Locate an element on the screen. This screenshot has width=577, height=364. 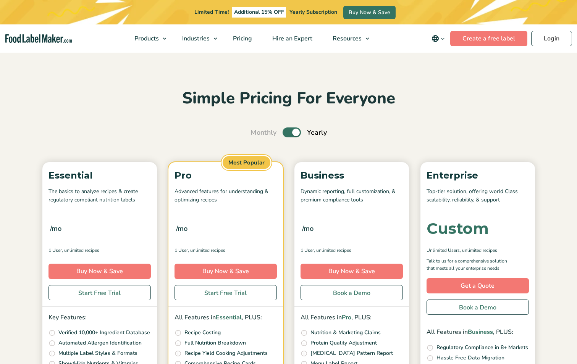
span: Resources is located at coordinates (346, 39).